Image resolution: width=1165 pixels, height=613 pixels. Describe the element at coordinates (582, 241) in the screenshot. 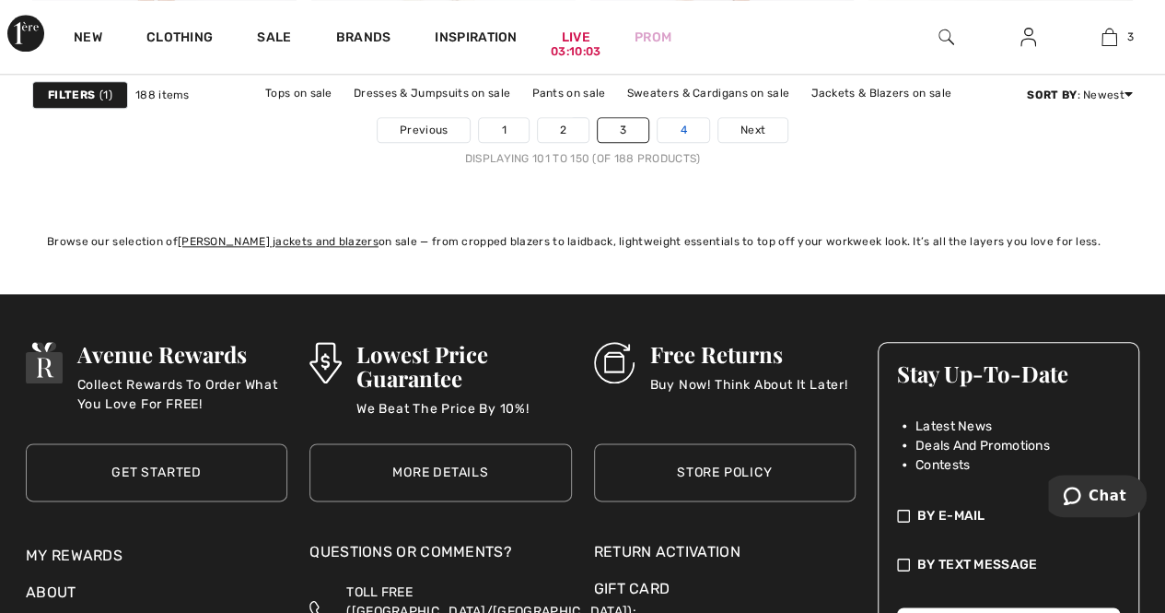

I see `div: Browse our selection of on sale — from cropped blazers to laidback, lightweight essentials to top...` at that location.